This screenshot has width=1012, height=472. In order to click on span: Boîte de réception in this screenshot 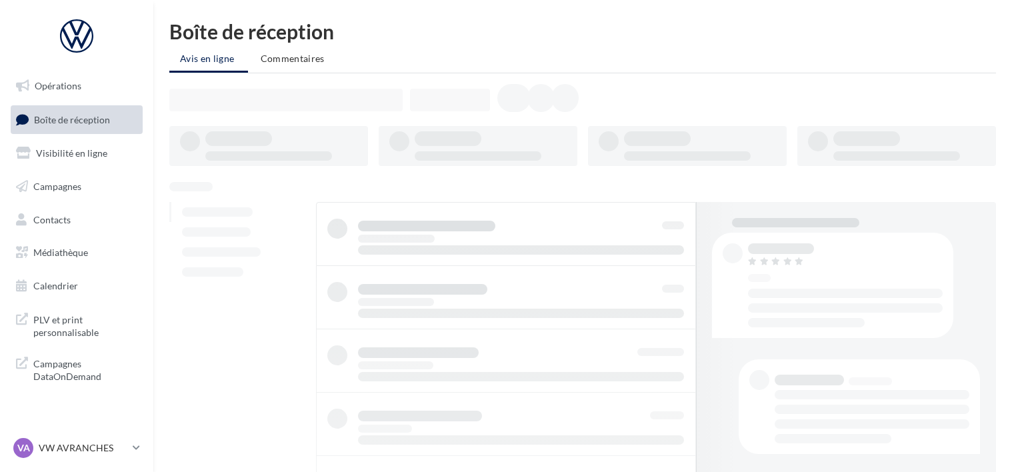, I will do `click(72, 119)`.